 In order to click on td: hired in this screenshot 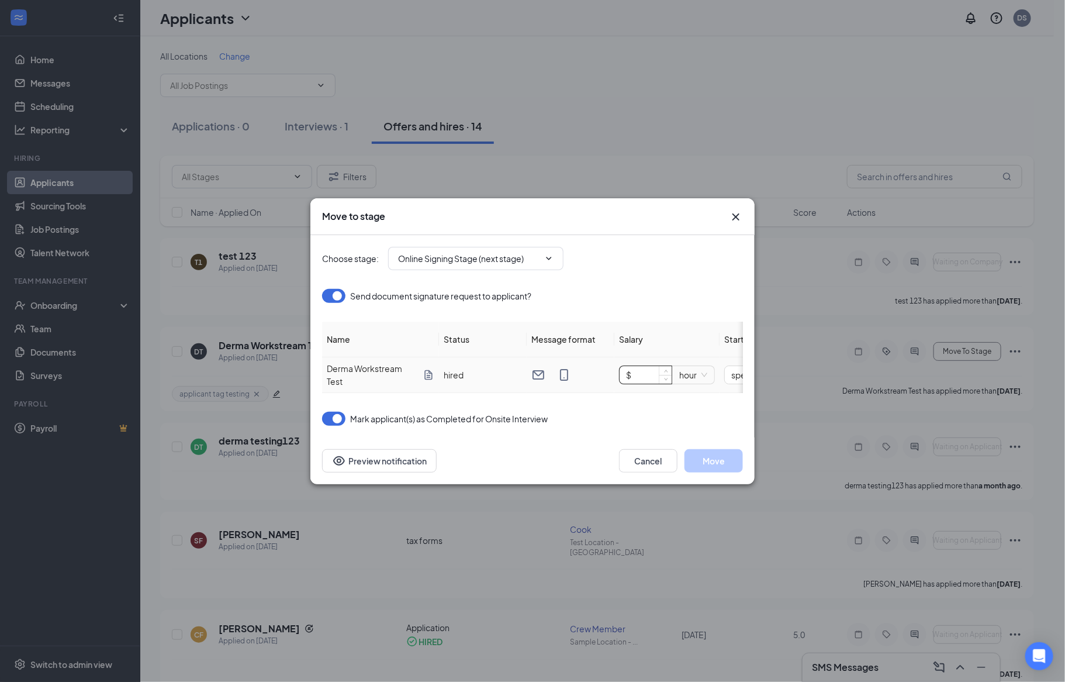, I will do `click(483, 375)`.